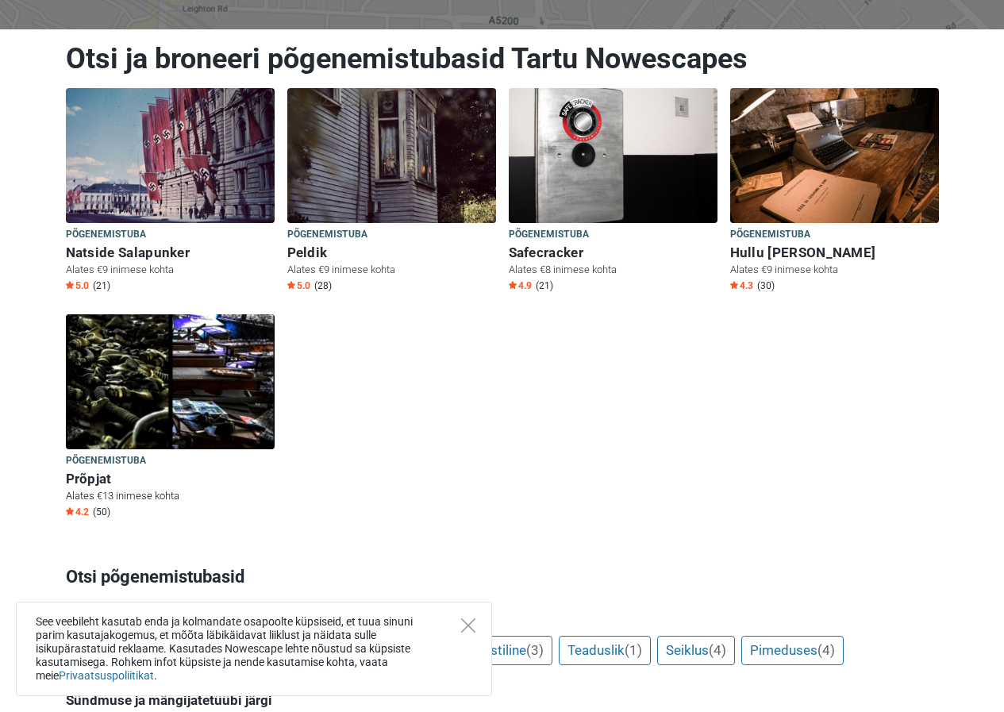 The height and width of the screenshot is (712, 1004). Describe the element at coordinates (696, 651) in the screenshot. I see `a: Seiklus(4)` at that location.